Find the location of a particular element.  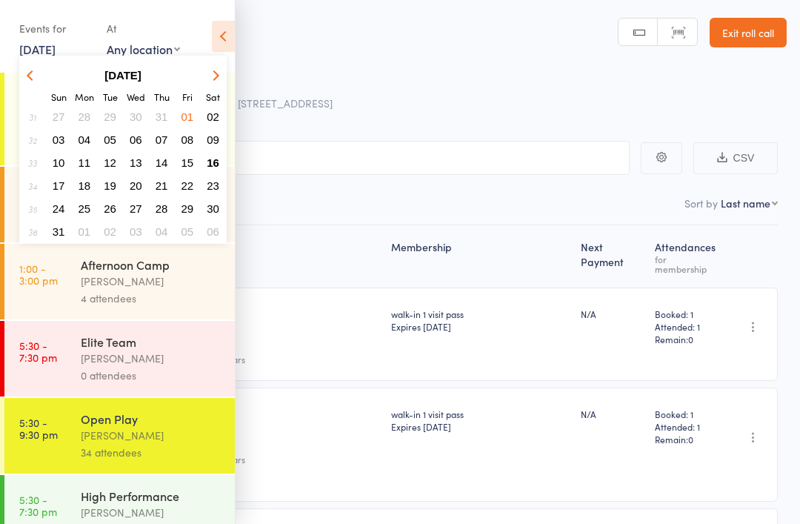

button: 21 is located at coordinates (162, 185).